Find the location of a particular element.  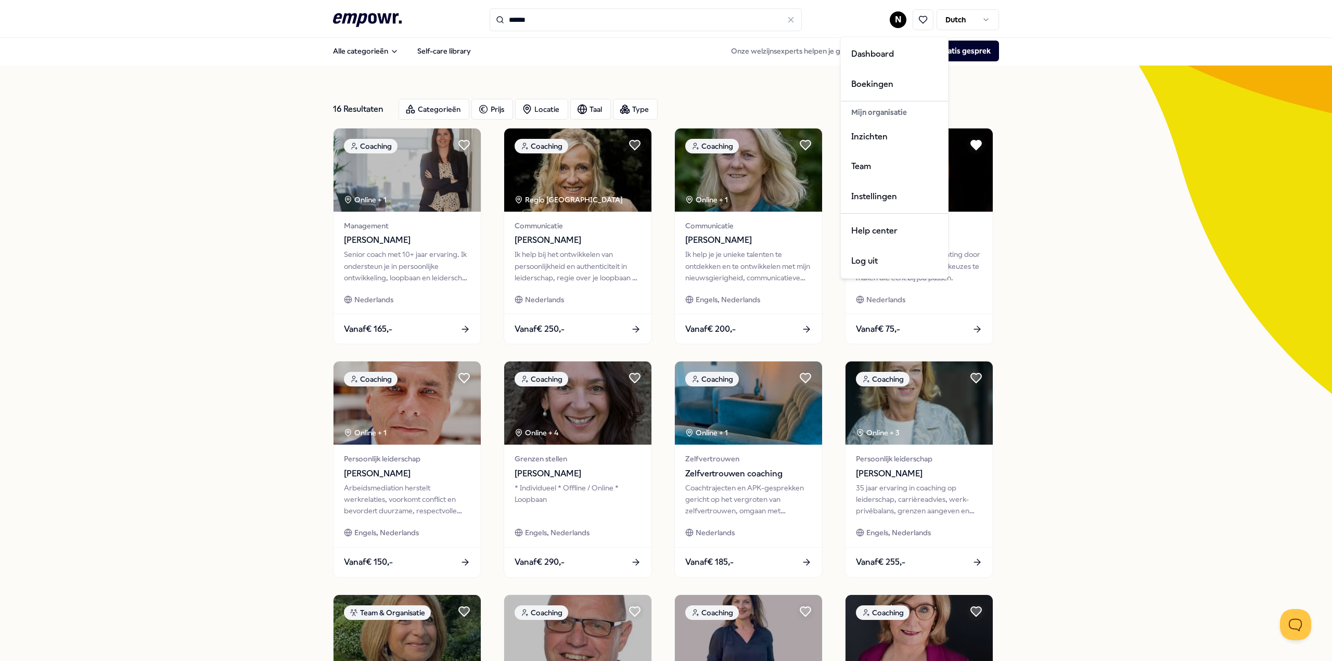

div: Team is located at coordinates (895, 167).